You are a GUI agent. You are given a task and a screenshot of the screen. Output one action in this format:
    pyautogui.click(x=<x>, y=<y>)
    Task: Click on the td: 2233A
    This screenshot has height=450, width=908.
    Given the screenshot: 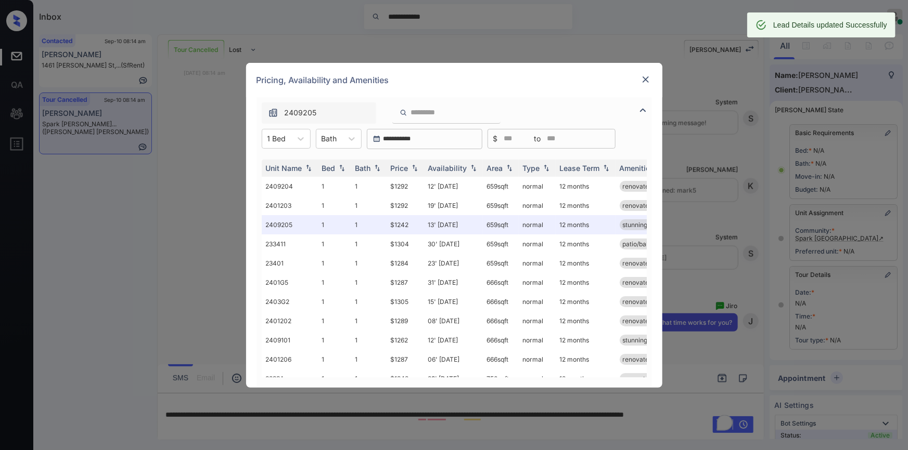 What is the action you would take?
    pyautogui.click(x=290, y=379)
    